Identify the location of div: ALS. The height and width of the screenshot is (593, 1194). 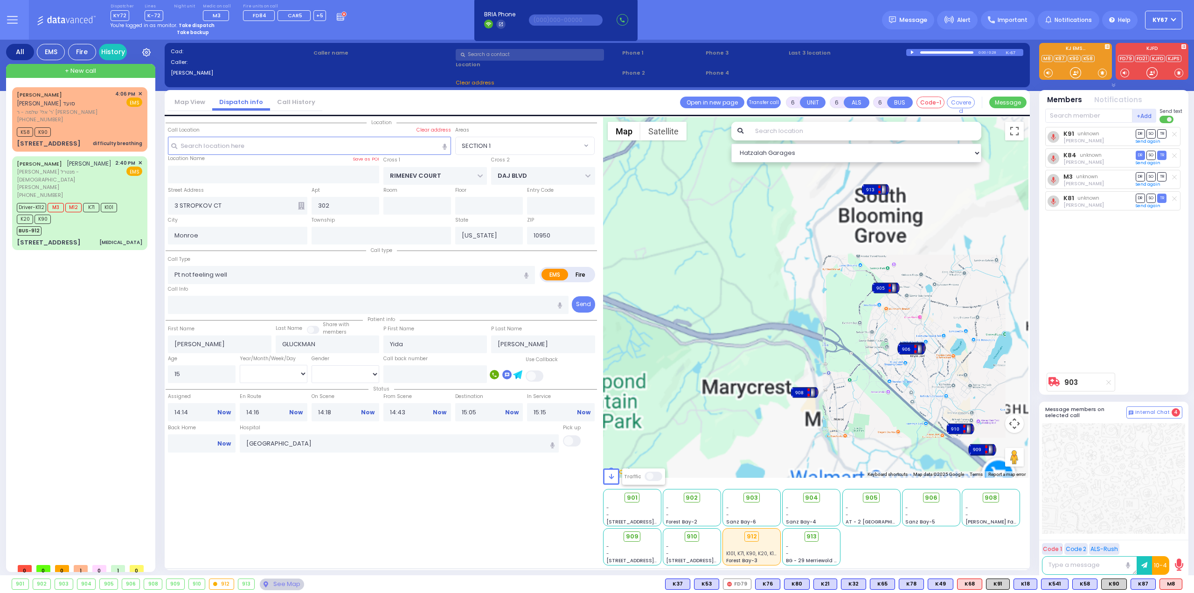
(970, 584).